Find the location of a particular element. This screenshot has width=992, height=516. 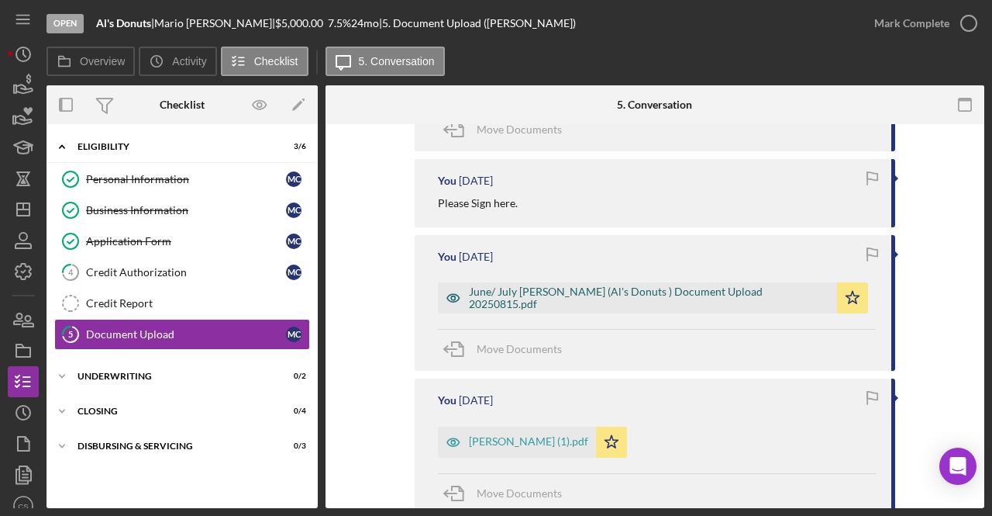

a: 4Credit AuthorizationMC is located at coordinates (182, 272).